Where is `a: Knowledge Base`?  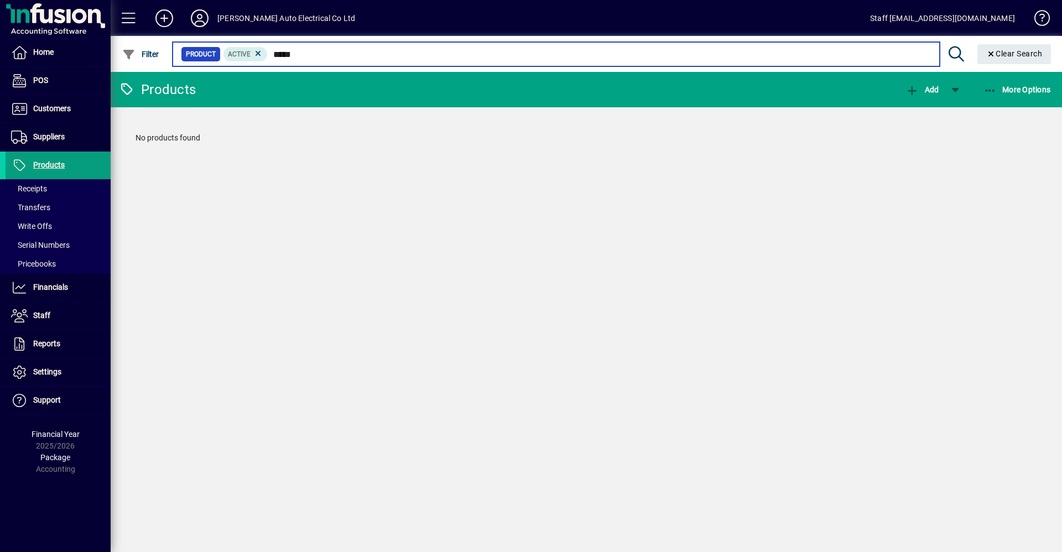
a: Knowledge Base is located at coordinates (1037, 20).